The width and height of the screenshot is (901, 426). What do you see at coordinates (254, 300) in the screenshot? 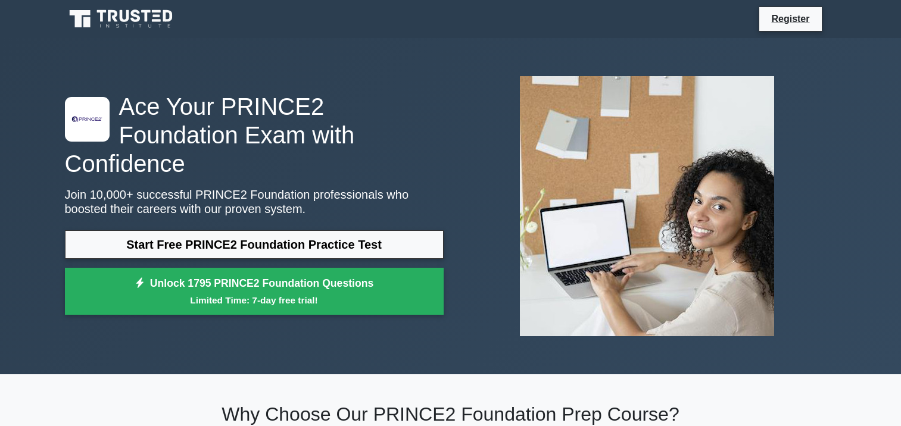
I see `small: Limited Time: 7-day free trial!` at bounding box center [254, 300].